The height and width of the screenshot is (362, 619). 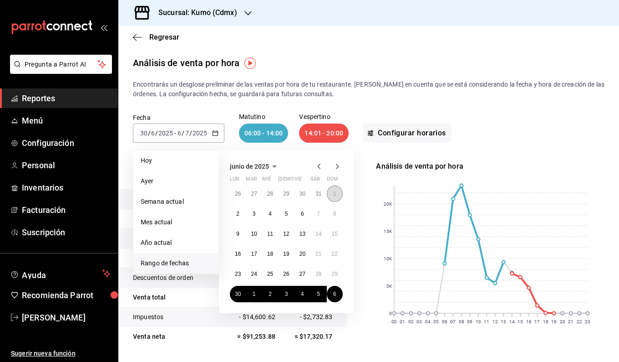 What do you see at coordinates (335, 194) in the screenshot?
I see `abbr: 1 de junio de 2025` at bounding box center [335, 194].